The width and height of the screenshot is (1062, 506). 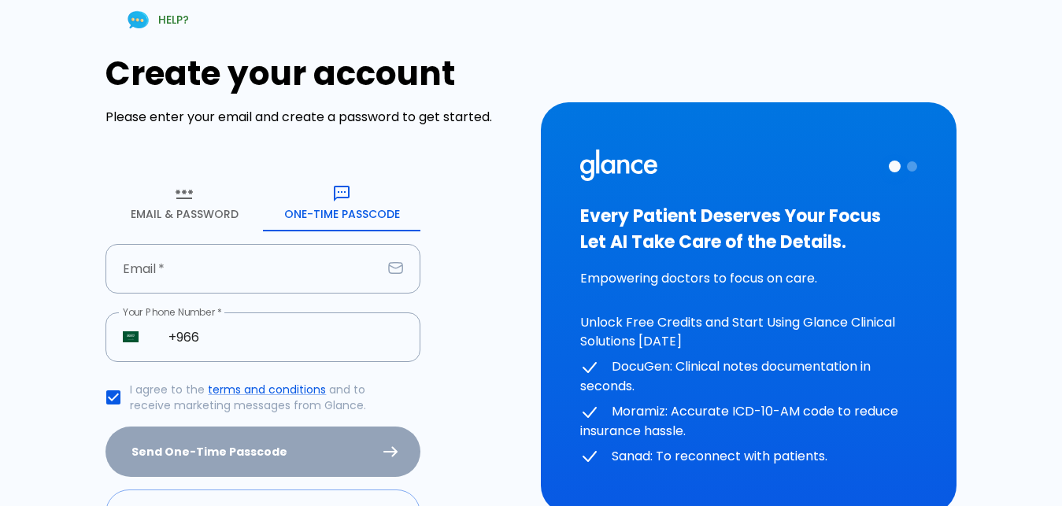 What do you see at coordinates (184, 203) in the screenshot?
I see `button: Email & Password` at bounding box center [184, 203].